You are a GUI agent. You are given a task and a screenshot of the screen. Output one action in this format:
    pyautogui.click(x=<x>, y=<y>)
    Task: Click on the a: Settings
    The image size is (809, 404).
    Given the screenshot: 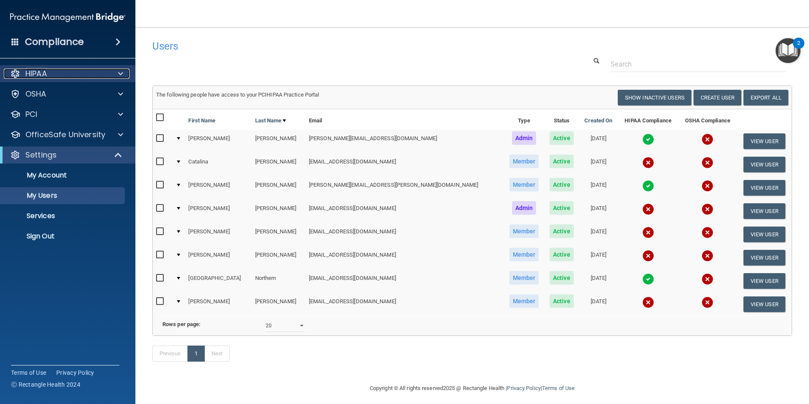 What is the action you would take?
    pyautogui.click(x=66, y=155)
    